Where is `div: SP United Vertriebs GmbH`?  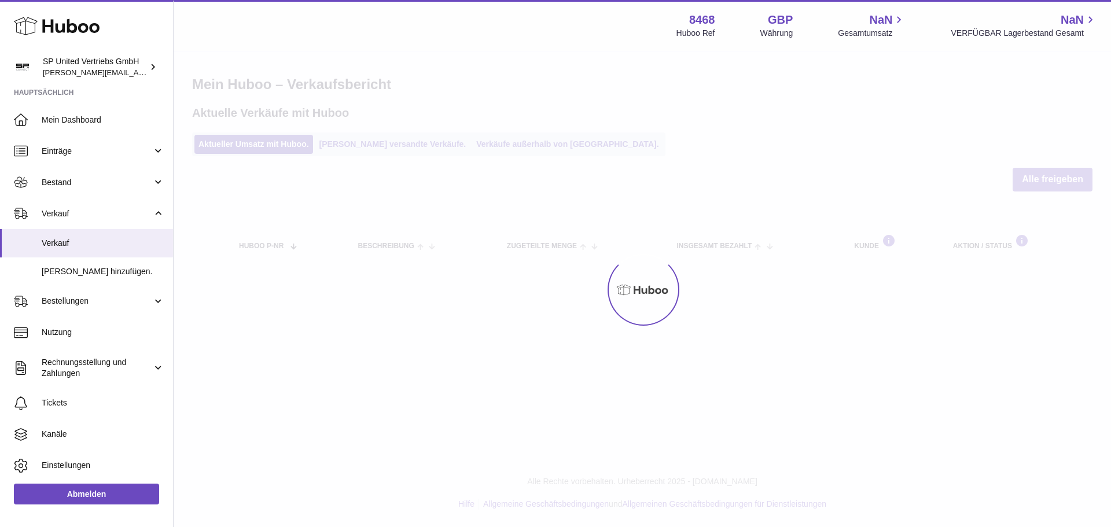
div: SP United Vertriebs GmbH is located at coordinates (95, 67).